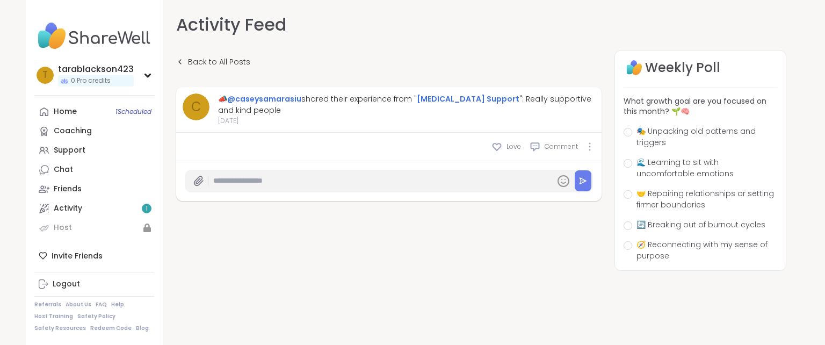 This screenshot has height=345, width=825. What do you see at coordinates (196, 107) in the screenshot?
I see `a: c` at bounding box center [196, 107].